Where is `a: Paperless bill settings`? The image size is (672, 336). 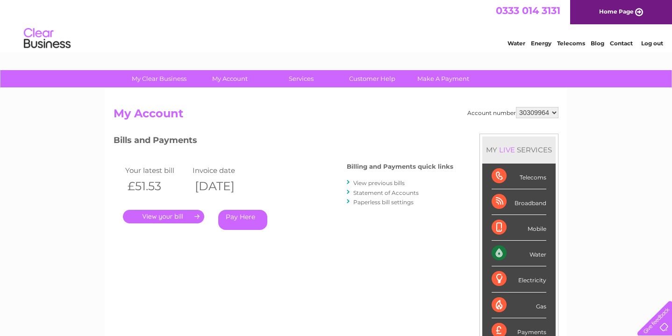 a: Paperless bill settings is located at coordinates (383, 202).